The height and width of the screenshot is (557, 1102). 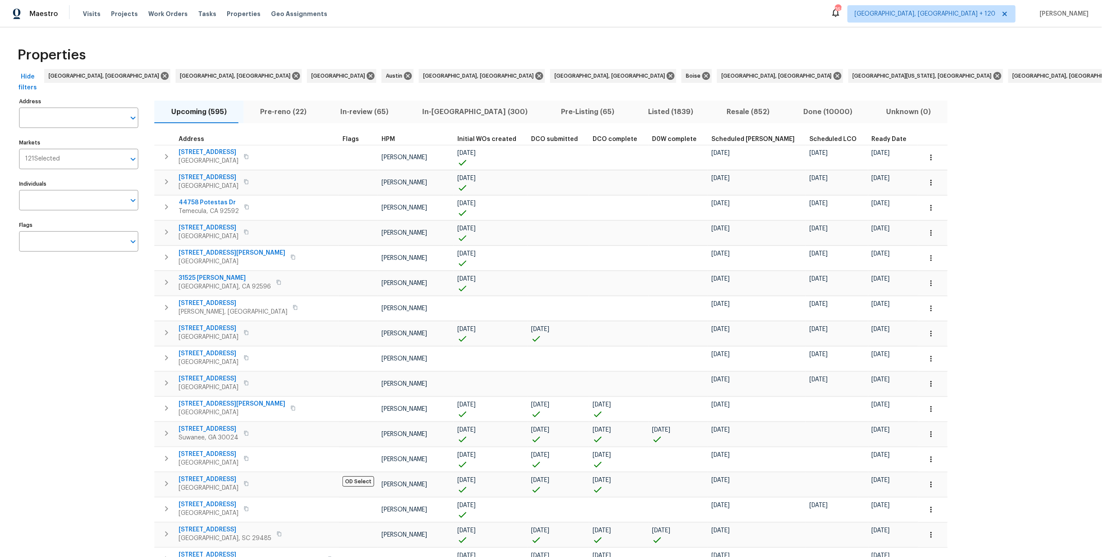 What do you see at coordinates (209, 211) in the screenshot?
I see `span: Temecula, CA 92592` at bounding box center [209, 211].